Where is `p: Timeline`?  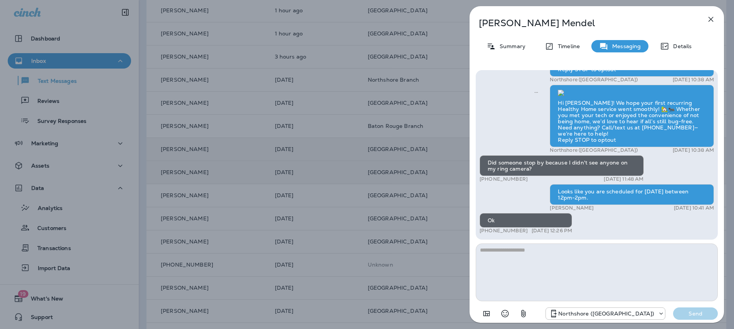
p: Timeline is located at coordinates (567, 46).